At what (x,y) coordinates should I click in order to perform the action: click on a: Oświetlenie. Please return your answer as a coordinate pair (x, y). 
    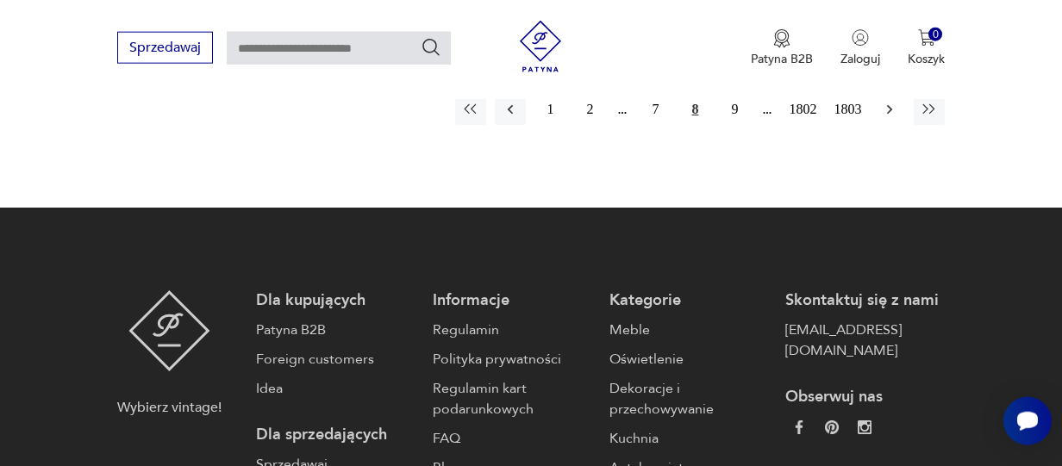
    Looking at the image, I should click on (689, 359).